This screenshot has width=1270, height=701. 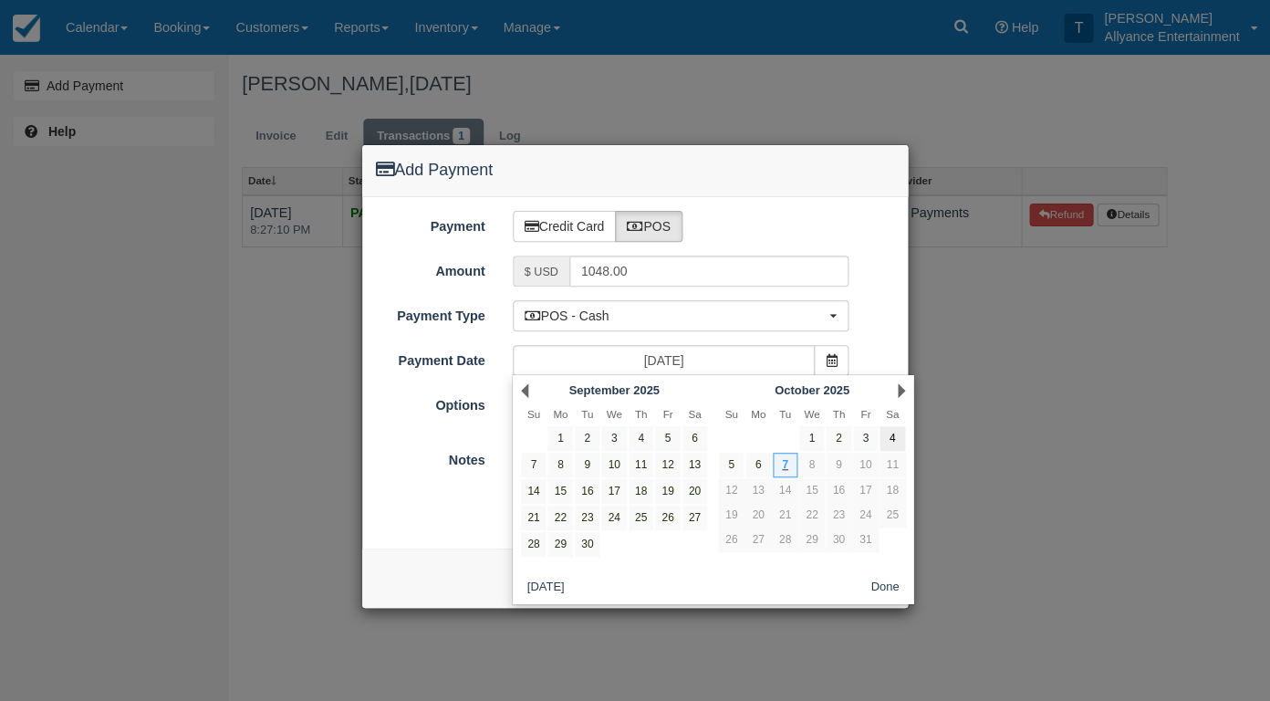 What do you see at coordinates (641, 491) in the screenshot?
I see `a: 18` at bounding box center [641, 491].